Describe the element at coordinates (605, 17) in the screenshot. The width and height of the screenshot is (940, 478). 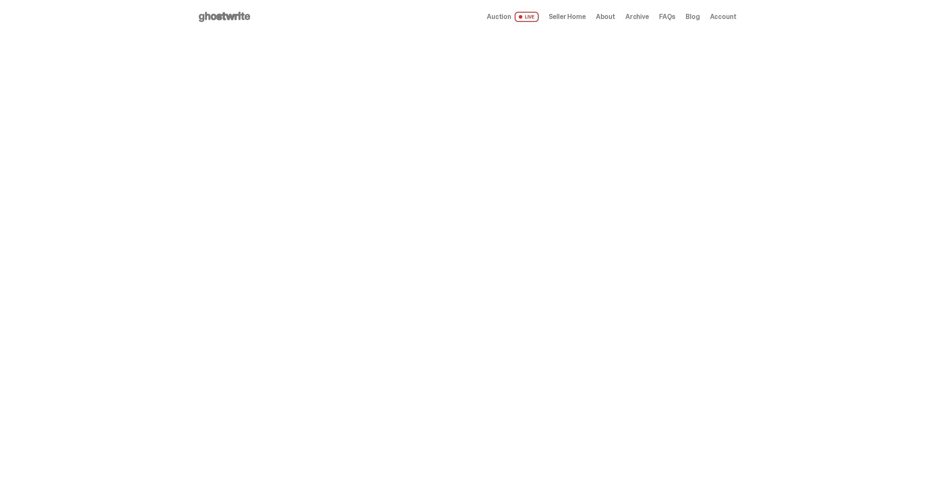
I see `a: About` at that location.